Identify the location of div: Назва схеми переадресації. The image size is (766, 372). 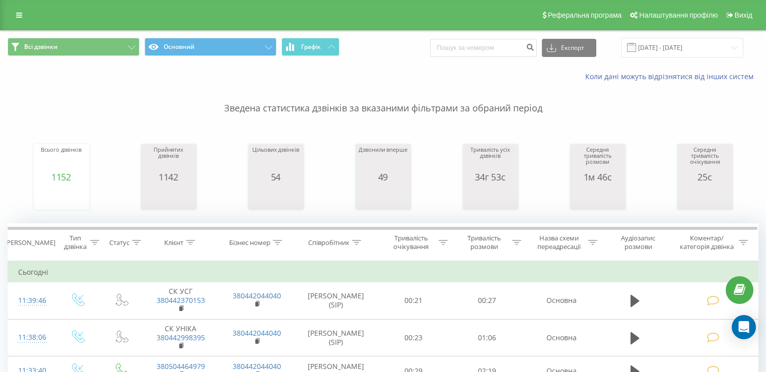
(559, 242).